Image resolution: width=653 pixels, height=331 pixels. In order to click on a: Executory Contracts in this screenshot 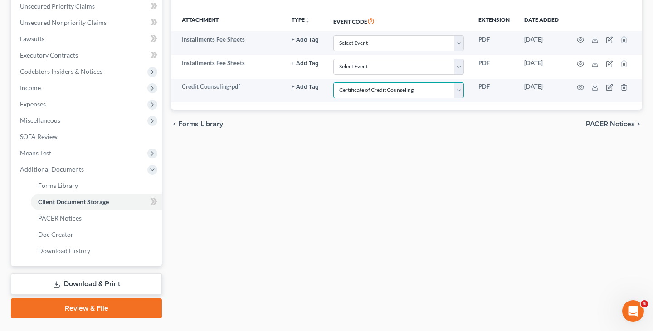, I will do `click(87, 55)`.